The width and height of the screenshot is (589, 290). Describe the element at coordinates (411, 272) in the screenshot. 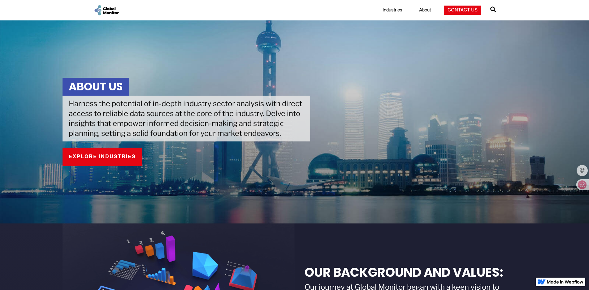

I see `h1: Our Background and Values:` at that location.